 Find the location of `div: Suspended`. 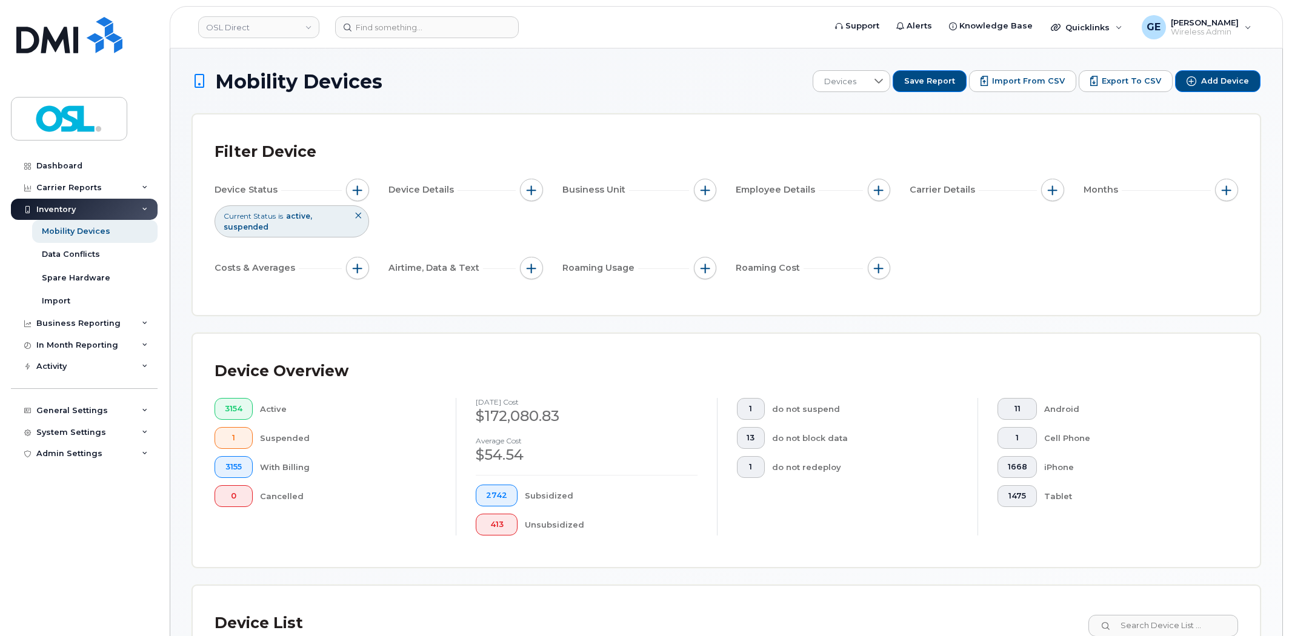

div: Suspended is located at coordinates (349, 438).